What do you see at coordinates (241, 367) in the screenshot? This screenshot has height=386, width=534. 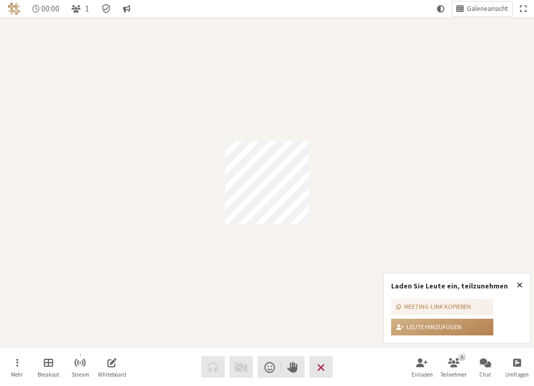 I see `button: Video` at bounding box center [241, 367].